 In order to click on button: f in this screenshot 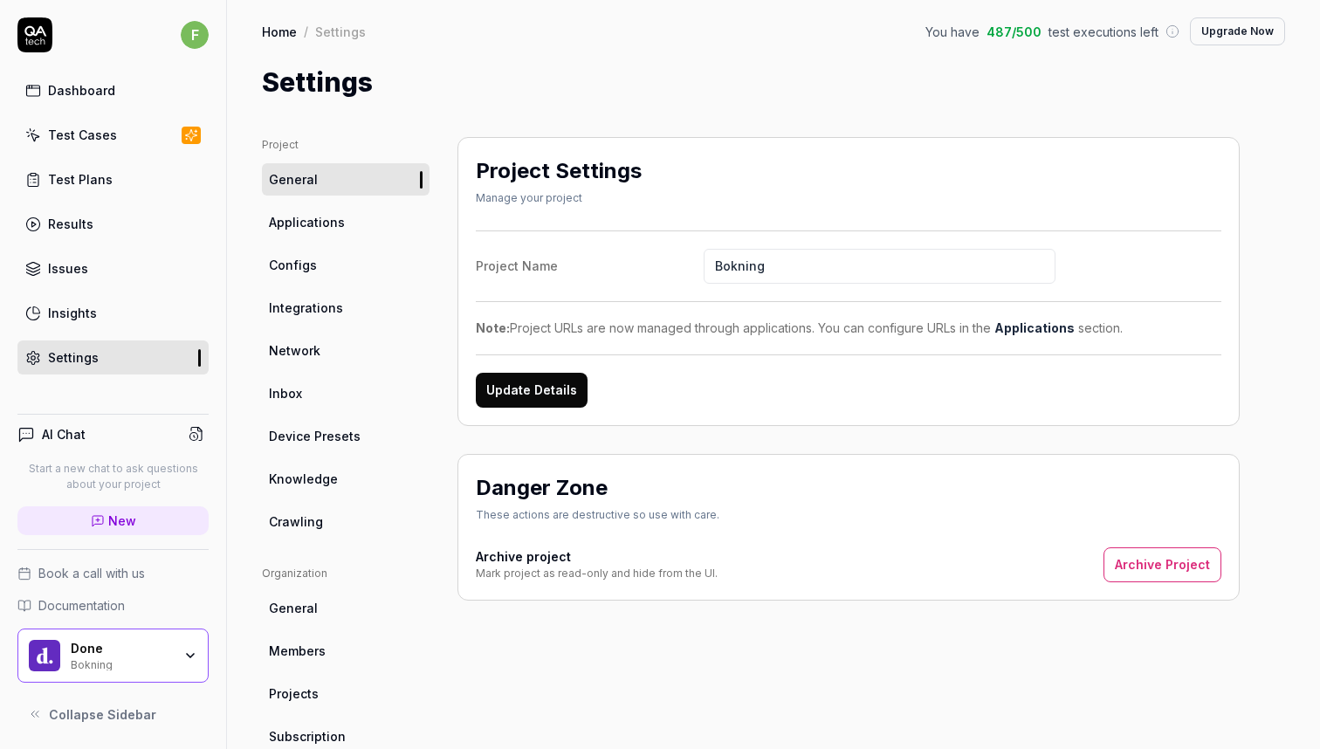, I will do `click(195, 35)`.